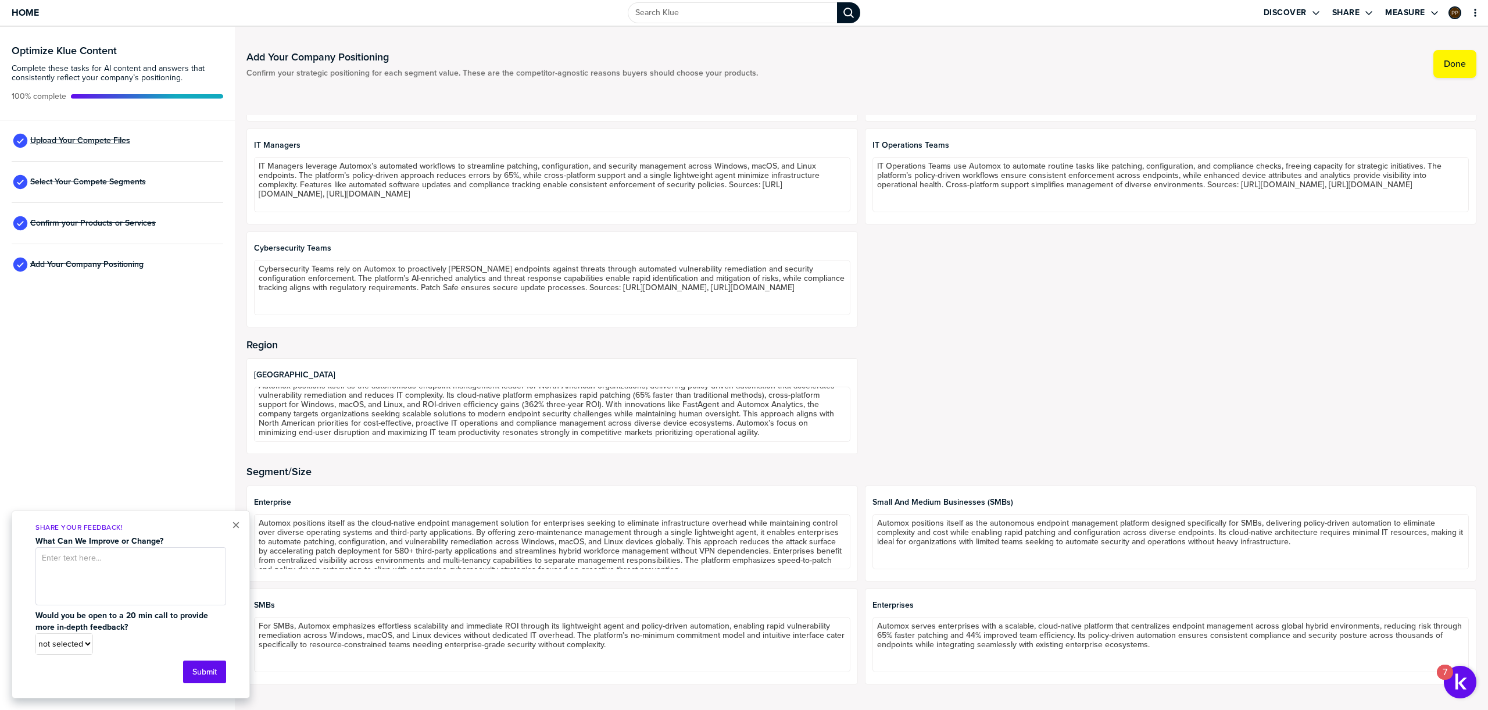  I want to click on span: Select Your Compete Segments, so click(88, 182).